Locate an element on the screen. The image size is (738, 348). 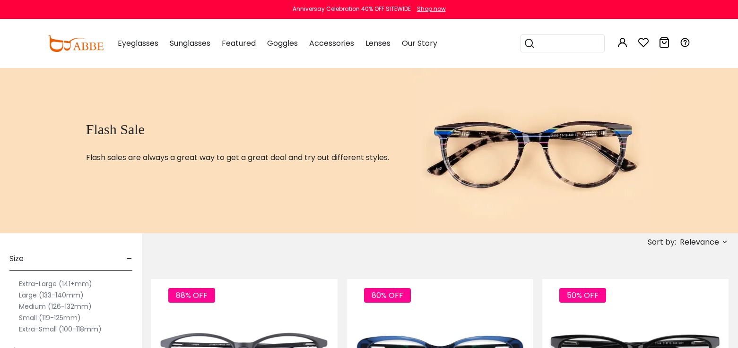
span: Goggles is located at coordinates (282, 43).